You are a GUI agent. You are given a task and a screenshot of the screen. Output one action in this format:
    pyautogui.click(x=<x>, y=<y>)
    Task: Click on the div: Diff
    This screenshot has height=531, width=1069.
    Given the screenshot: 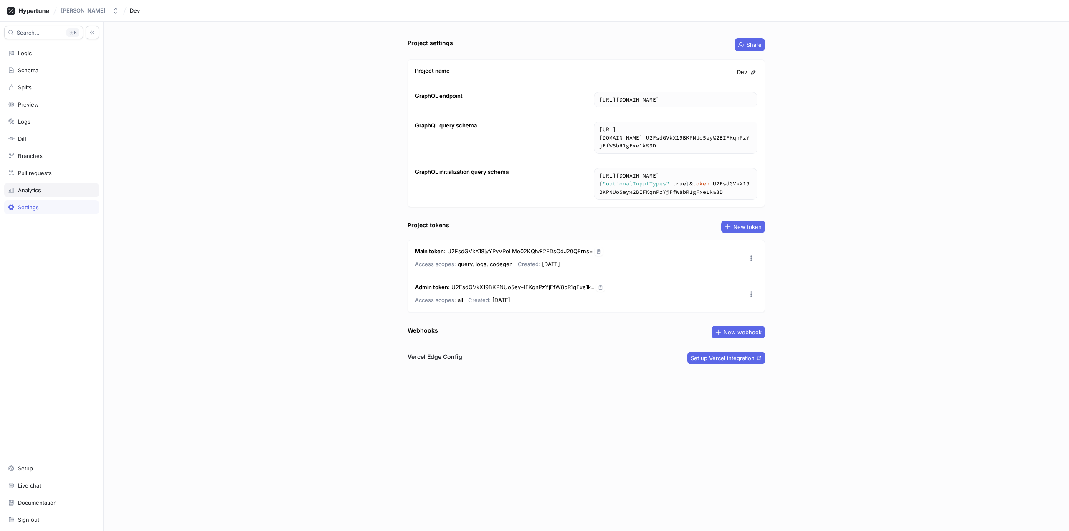 What is the action you would take?
    pyautogui.click(x=22, y=139)
    